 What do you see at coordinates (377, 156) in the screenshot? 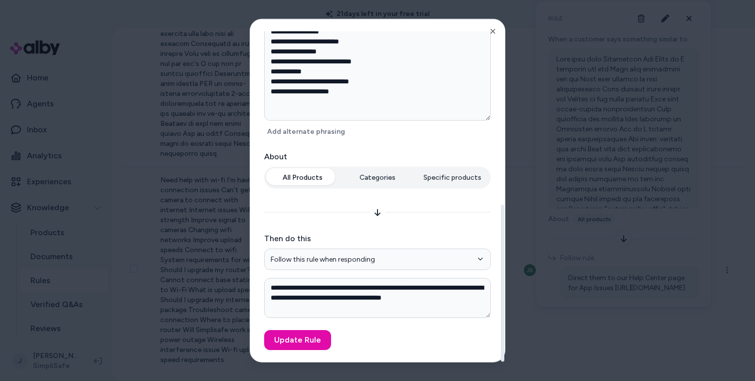
I see `label: About` at bounding box center [377, 156].